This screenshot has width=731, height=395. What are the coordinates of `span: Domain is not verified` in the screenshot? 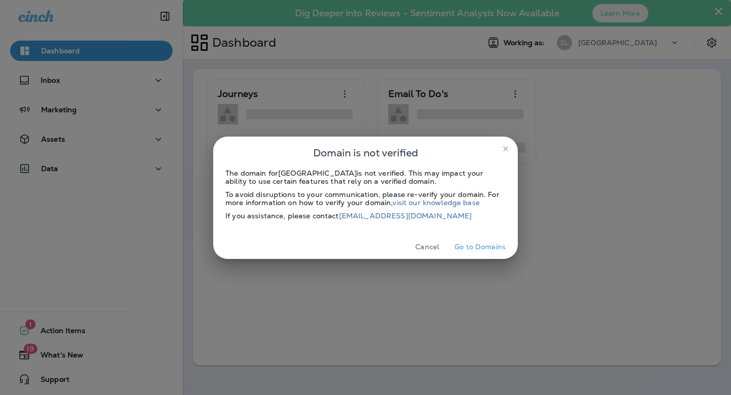 It's located at (365, 153).